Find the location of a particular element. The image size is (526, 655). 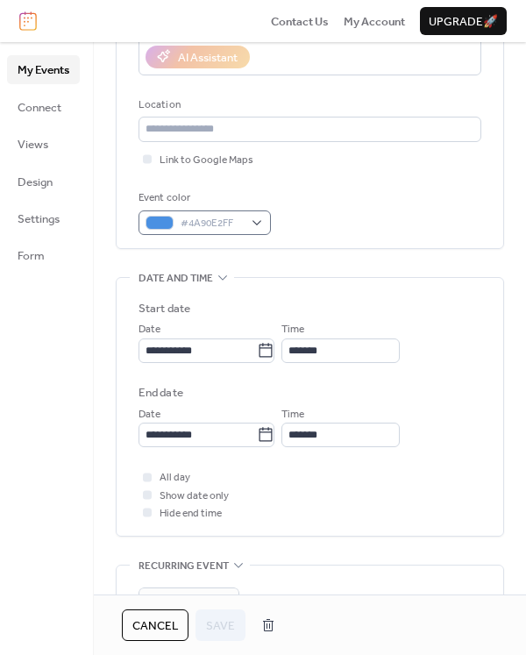

span: Upgrade 🚀 is located at coordinates (463, 22).